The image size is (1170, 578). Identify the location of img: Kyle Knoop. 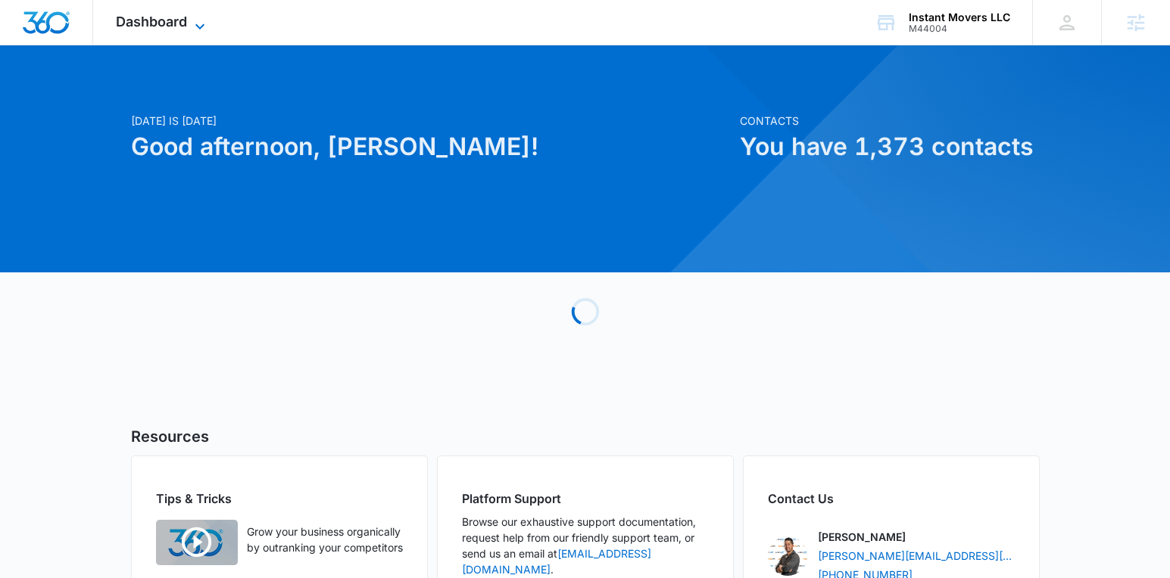
(787, 556).